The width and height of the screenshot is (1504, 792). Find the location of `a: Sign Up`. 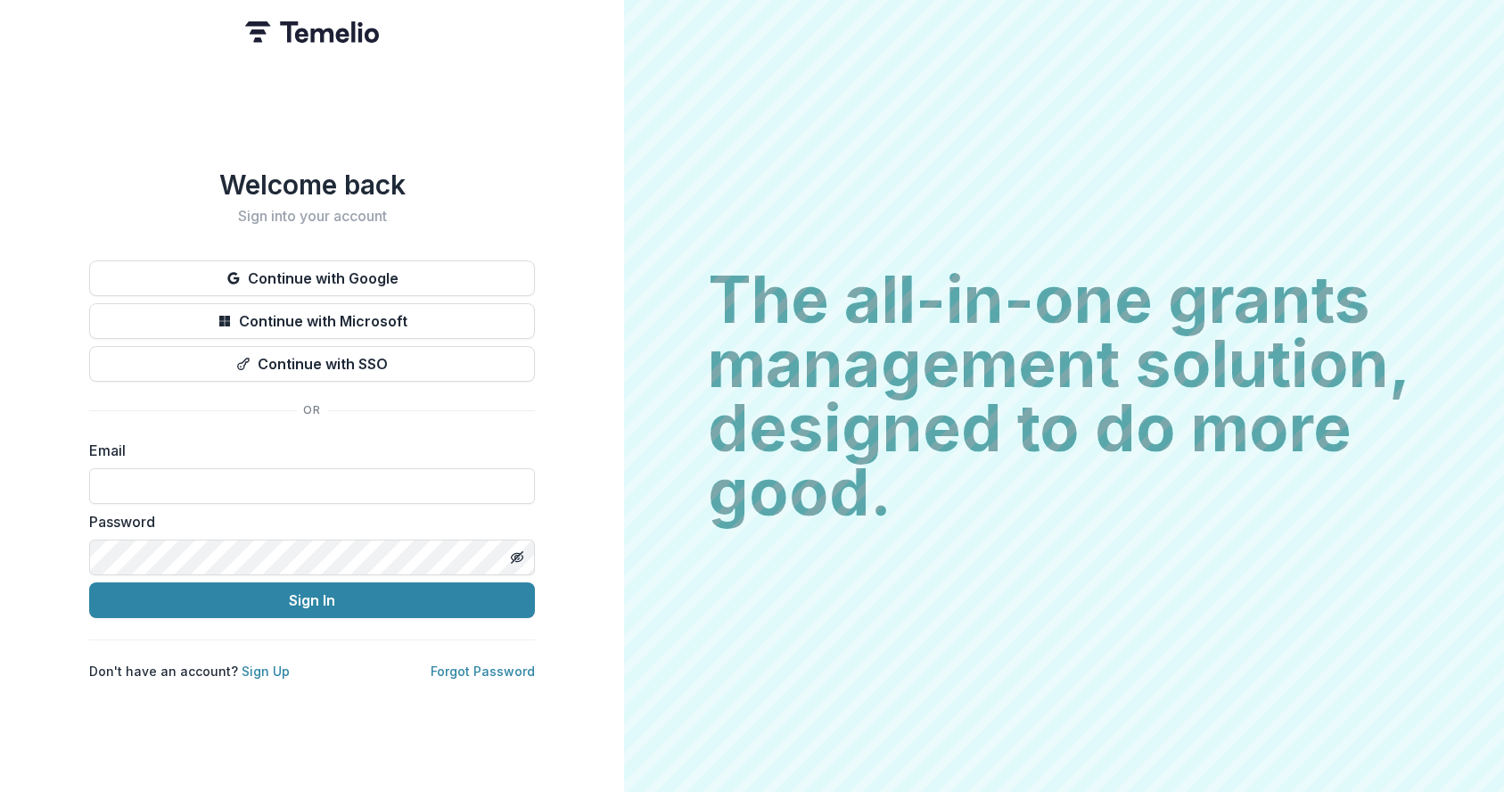

a: Sign Up is located at coordinates (266, 670).